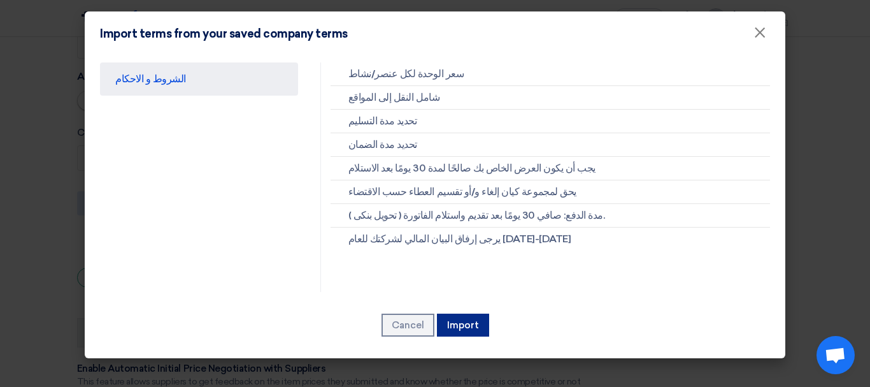 The image size is (870, 387). What do you see at coordinates (224, 34) in the screenshot?
I see `h4: Import terms from your saved company terms` at bounding box center [224, 34].